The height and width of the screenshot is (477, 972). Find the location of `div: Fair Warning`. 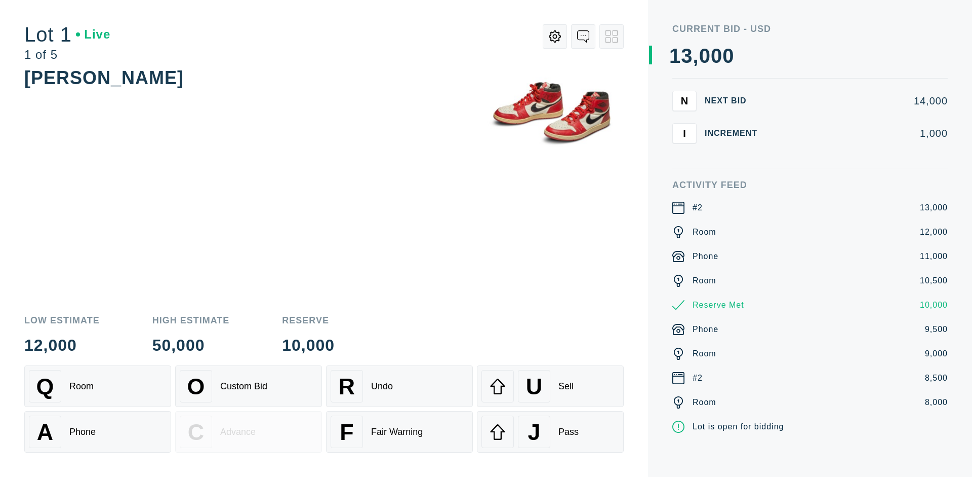

div: Fair Warning is located at coordinates (397, 432).